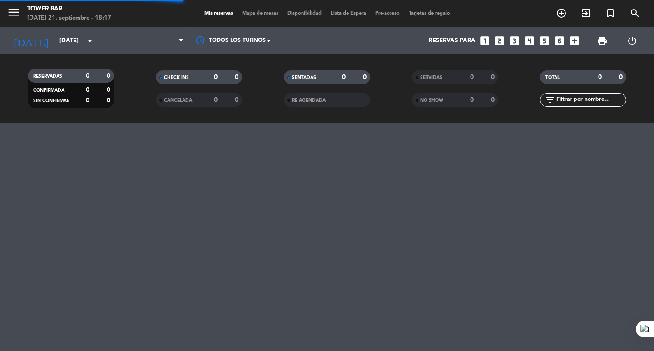  Describe the element at coordinates (485, 41) in the screenshot. I see `i: looks_one` at that location.